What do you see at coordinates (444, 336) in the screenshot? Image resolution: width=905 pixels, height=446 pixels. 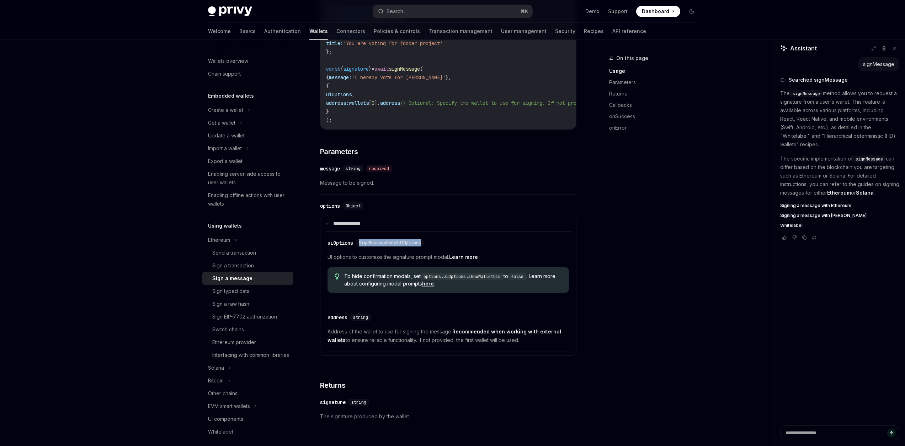 I see `strong: Recommended when working with external wallets` at bounding box center [444, 336].